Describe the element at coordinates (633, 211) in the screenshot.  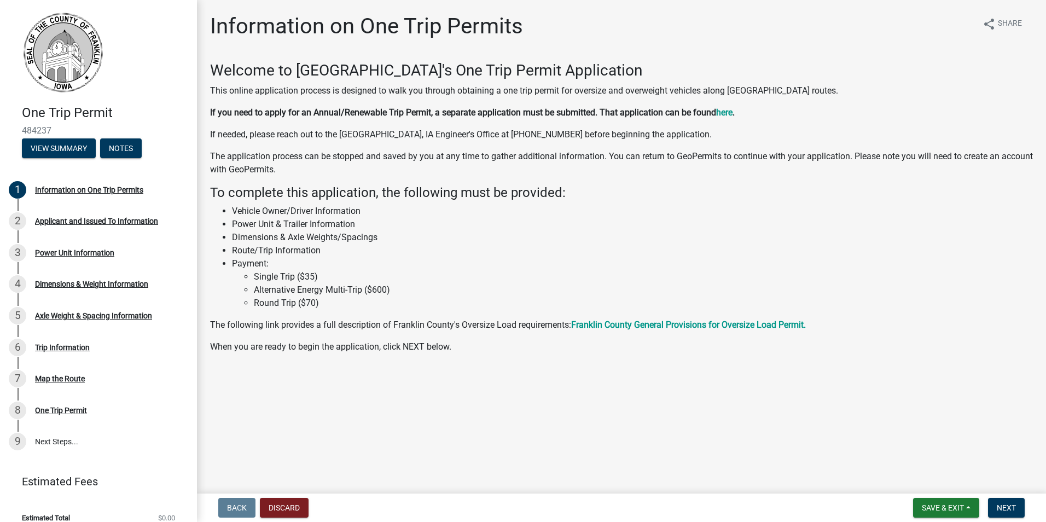
I see `li: Vehicle Owner/Driver Information` at that location.